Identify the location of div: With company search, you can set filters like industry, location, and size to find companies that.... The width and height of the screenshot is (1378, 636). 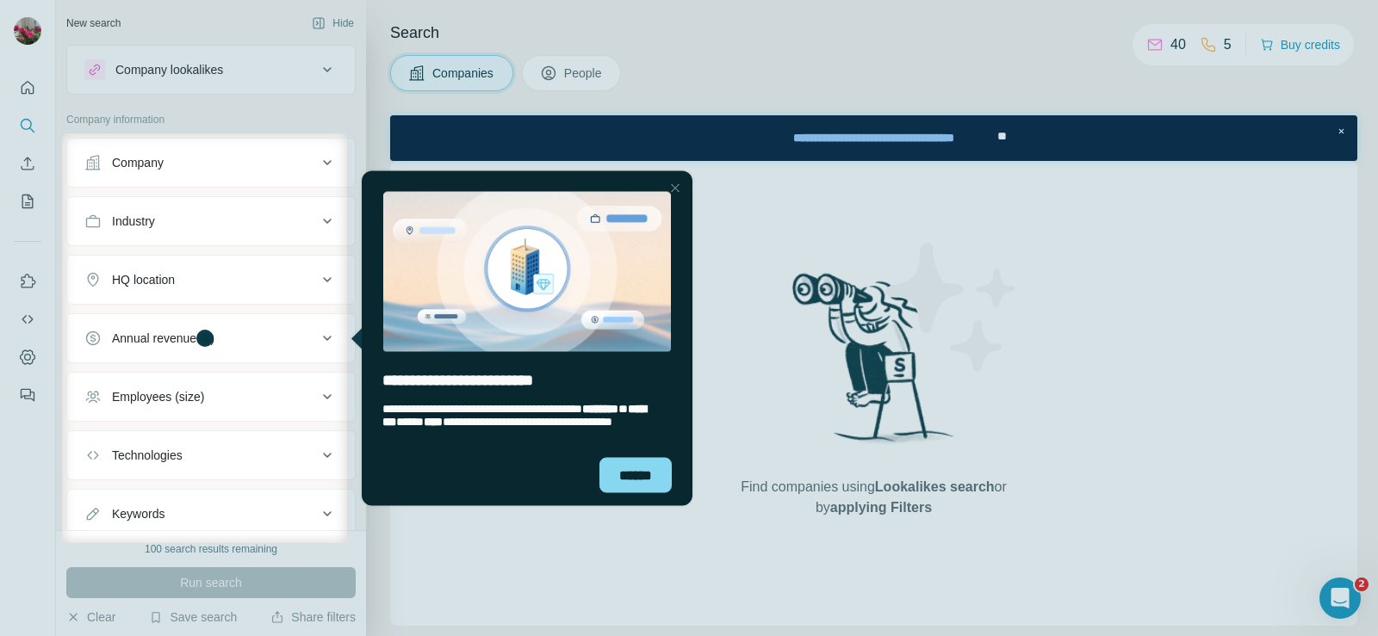
(180, 259).